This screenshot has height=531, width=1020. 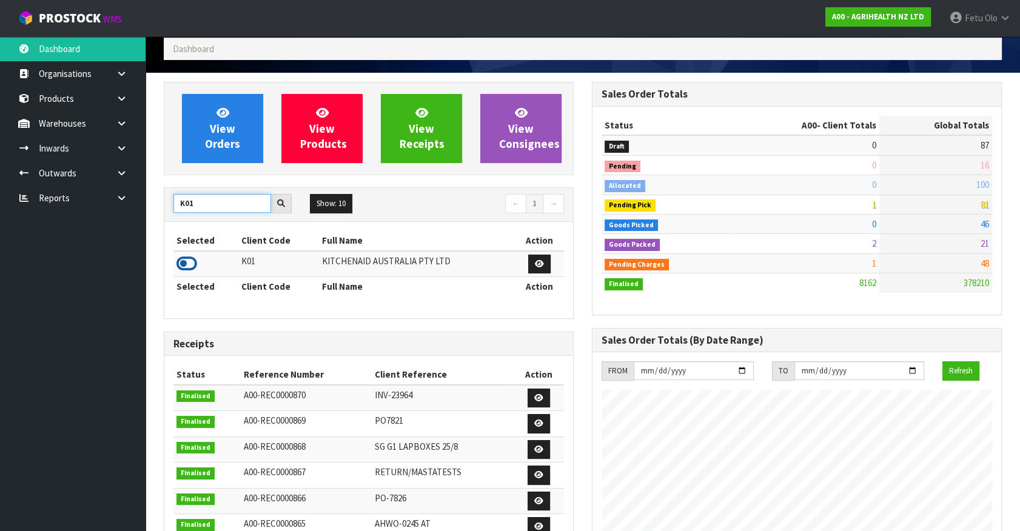 What do you see at coordinates (982, 184) in the screenshot?
I see `span: 100` at bounding box center [982, 184].